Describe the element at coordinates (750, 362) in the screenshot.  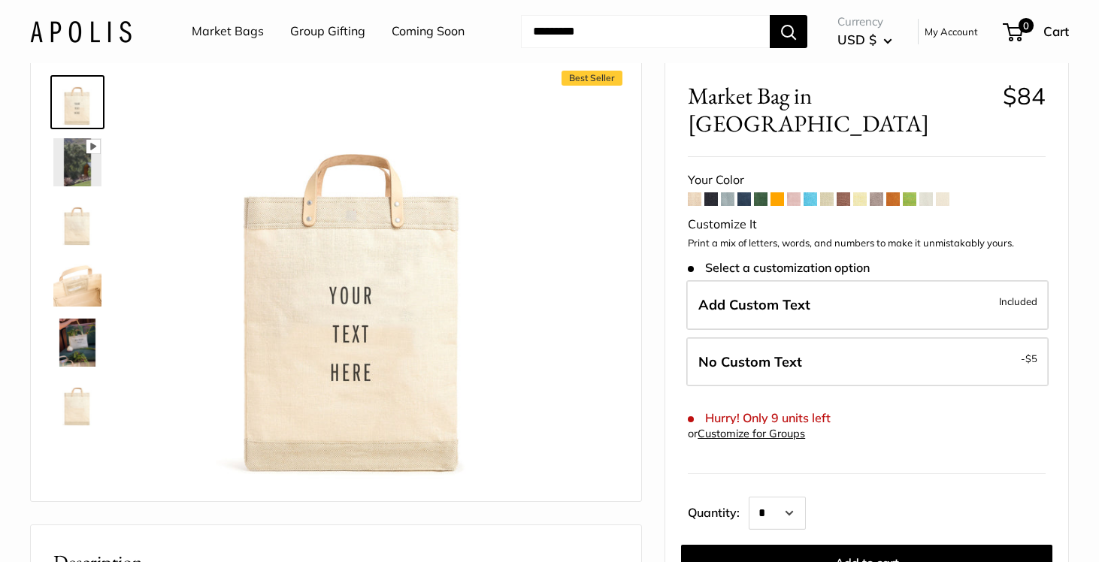
I see `span: No Custom Text` at that location.